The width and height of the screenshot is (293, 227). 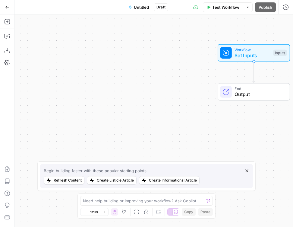 What do you see at coordinates (259, 89) in the screenshot?
I see `span: End` at bounding box center [259, 89].